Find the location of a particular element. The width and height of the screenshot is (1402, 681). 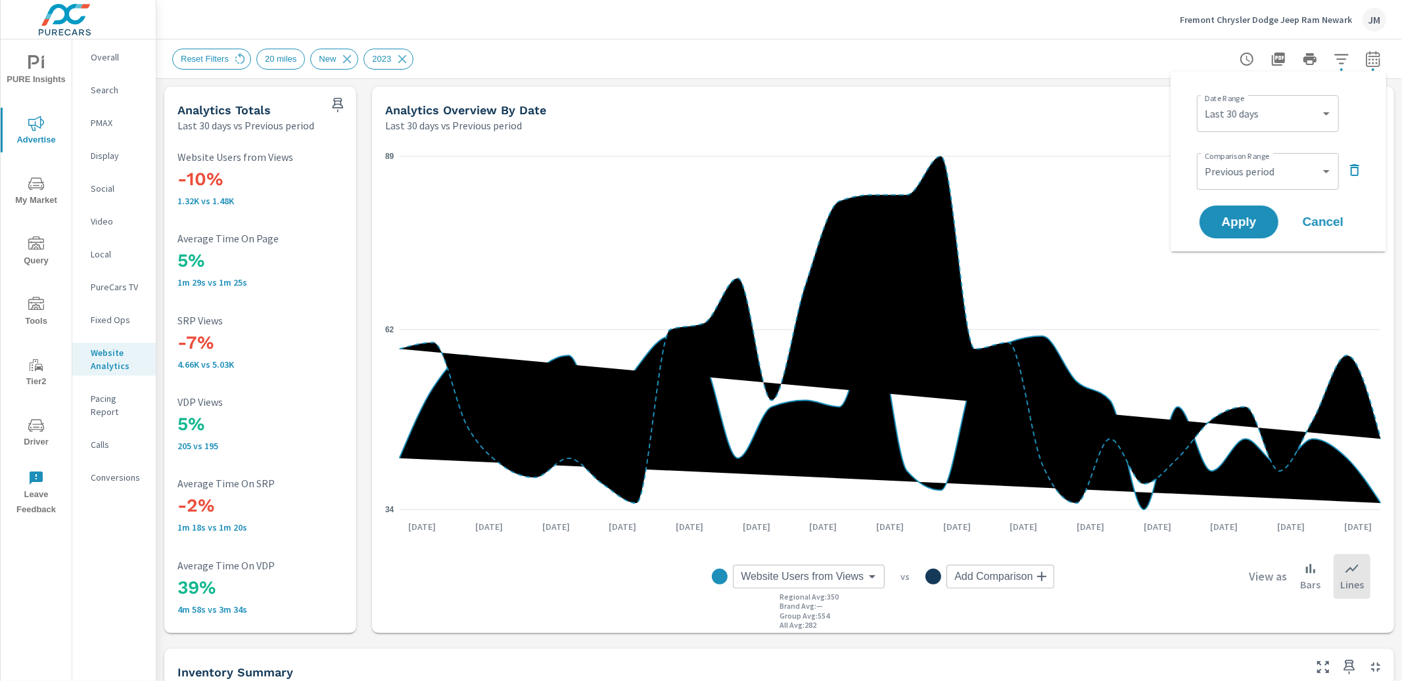

span: Cancel is located at coordinates (1323, 222).